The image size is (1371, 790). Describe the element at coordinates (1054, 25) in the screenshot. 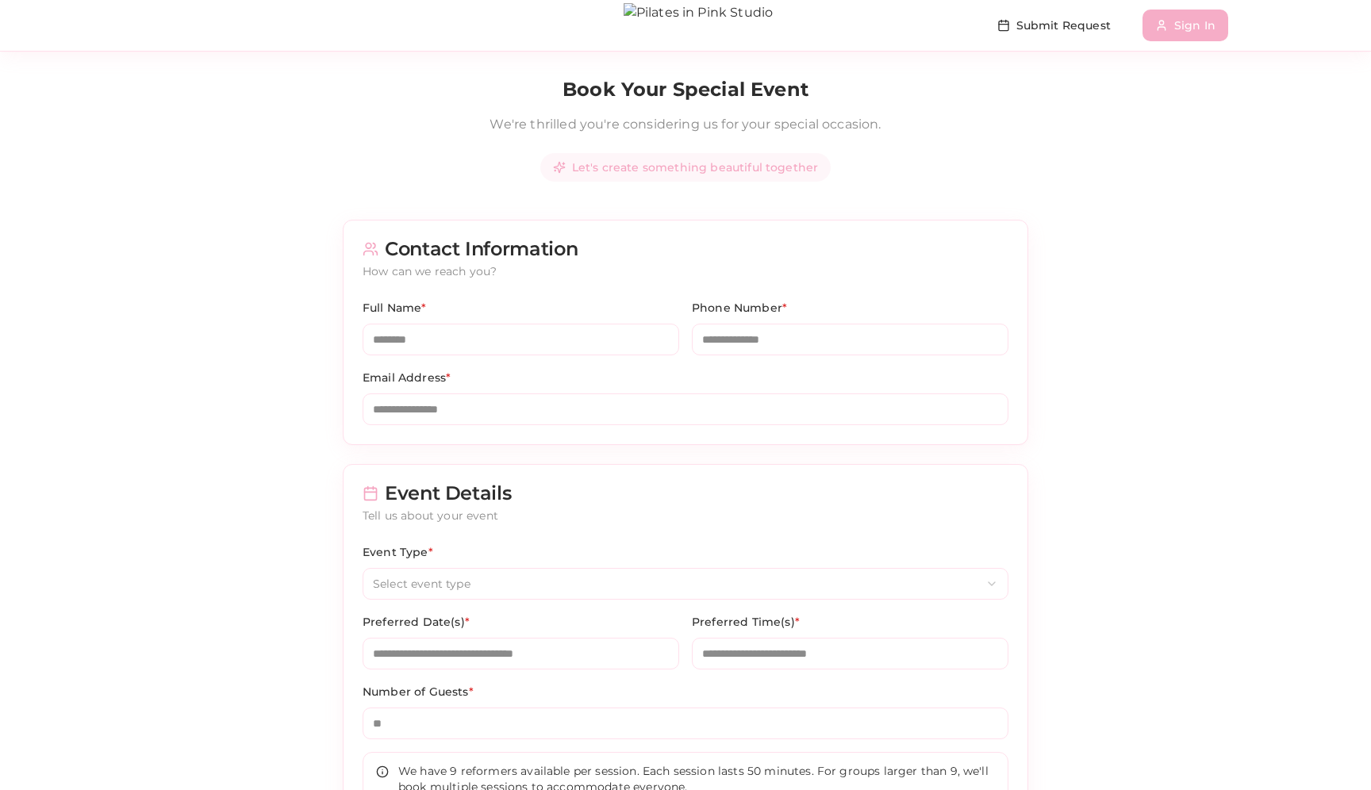

I see `a: Submit Request` at that location.